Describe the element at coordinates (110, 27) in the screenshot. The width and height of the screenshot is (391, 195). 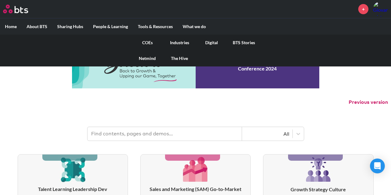
I see `label: People & Learning` at that location.